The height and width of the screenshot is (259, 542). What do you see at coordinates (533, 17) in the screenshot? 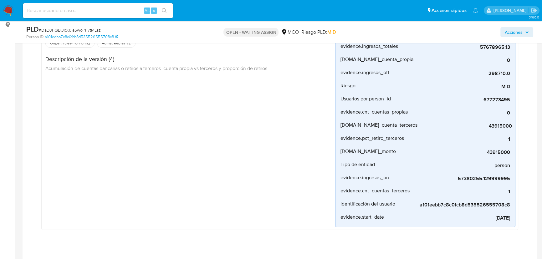
I see `span: 3.160.0` at bounding box center [533, 17].